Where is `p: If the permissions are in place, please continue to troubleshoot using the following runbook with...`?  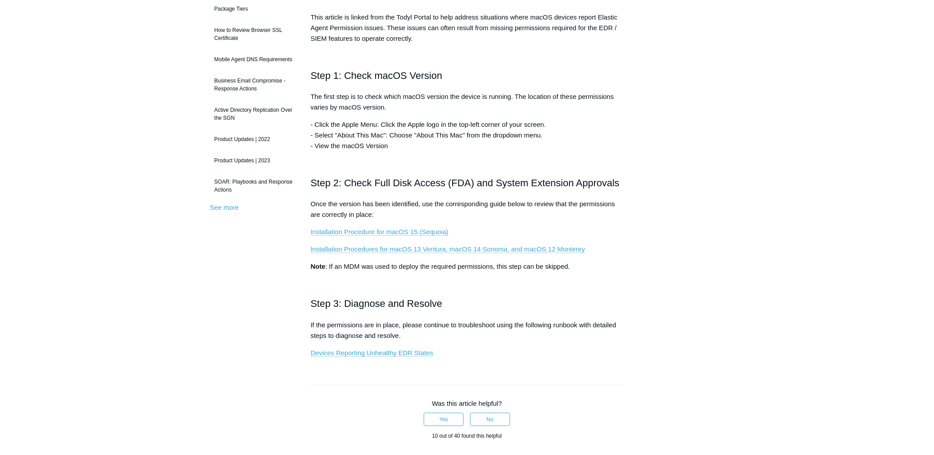 p: If the permissions are in place, please continue to troubleshoot using the following runbook with... is located at coordinates (467, 330).